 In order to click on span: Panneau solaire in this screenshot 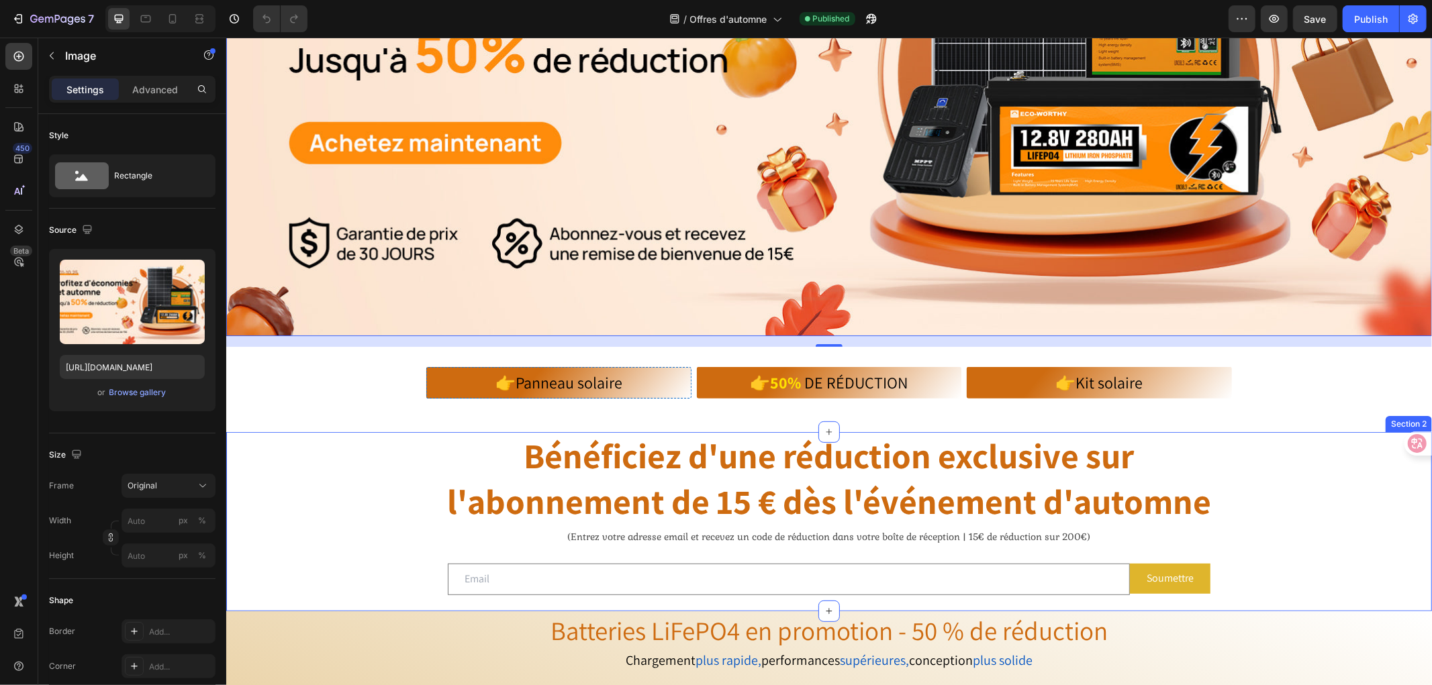, I will do `click(342, 345)`.